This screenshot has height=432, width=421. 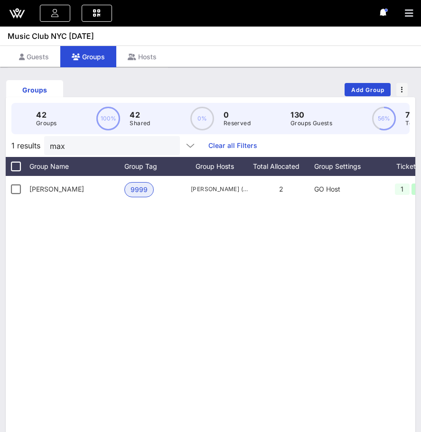 I want to click on span: Add Group, so click(x=368, y=90).